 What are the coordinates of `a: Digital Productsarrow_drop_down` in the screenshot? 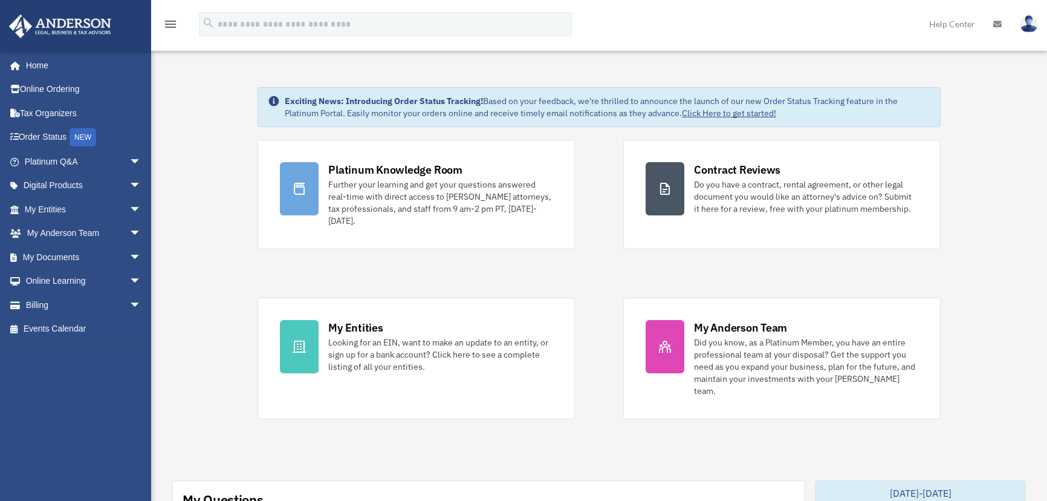 It's located at (84, 186).